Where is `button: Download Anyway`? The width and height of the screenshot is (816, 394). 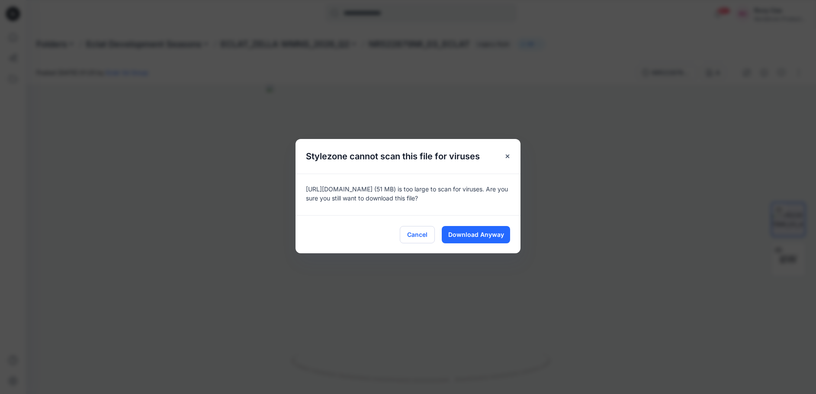 button: Download Anyway is located at coordinates (476, 234).